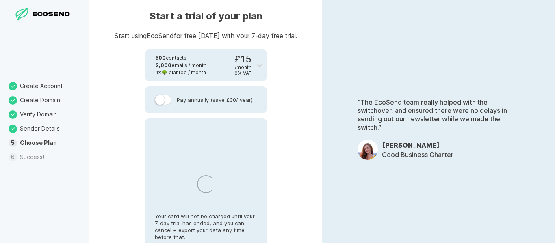  Describe the element at coordinates (243, 67) in the screenshot. I see `div: / month` at that location.